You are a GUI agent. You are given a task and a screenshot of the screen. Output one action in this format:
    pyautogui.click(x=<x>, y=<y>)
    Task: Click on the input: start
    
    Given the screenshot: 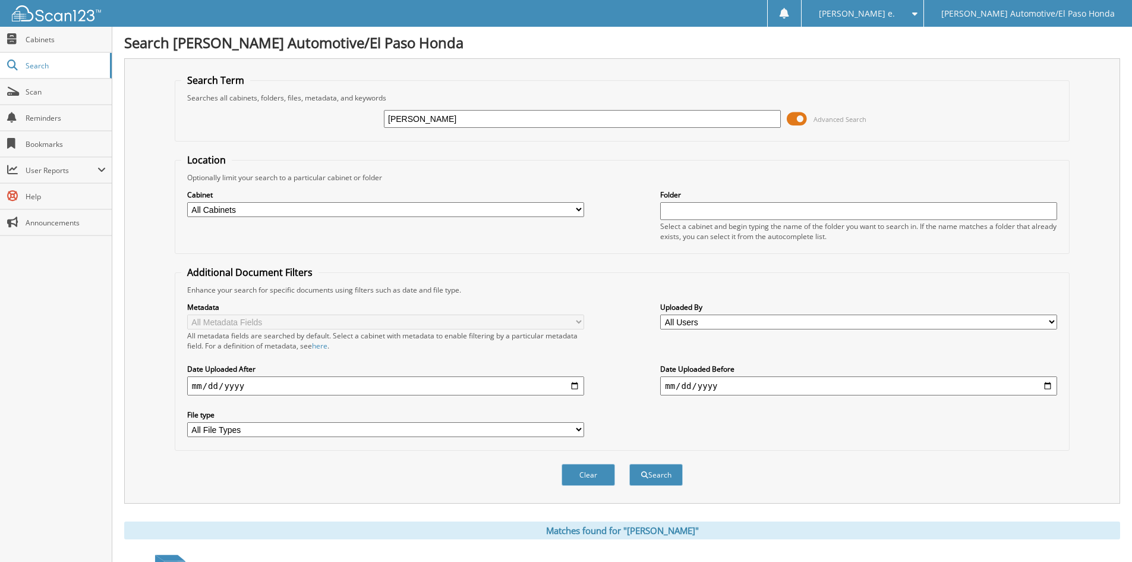 What is the action you would take?
    pyautogui.click(x=386, y=386)
    